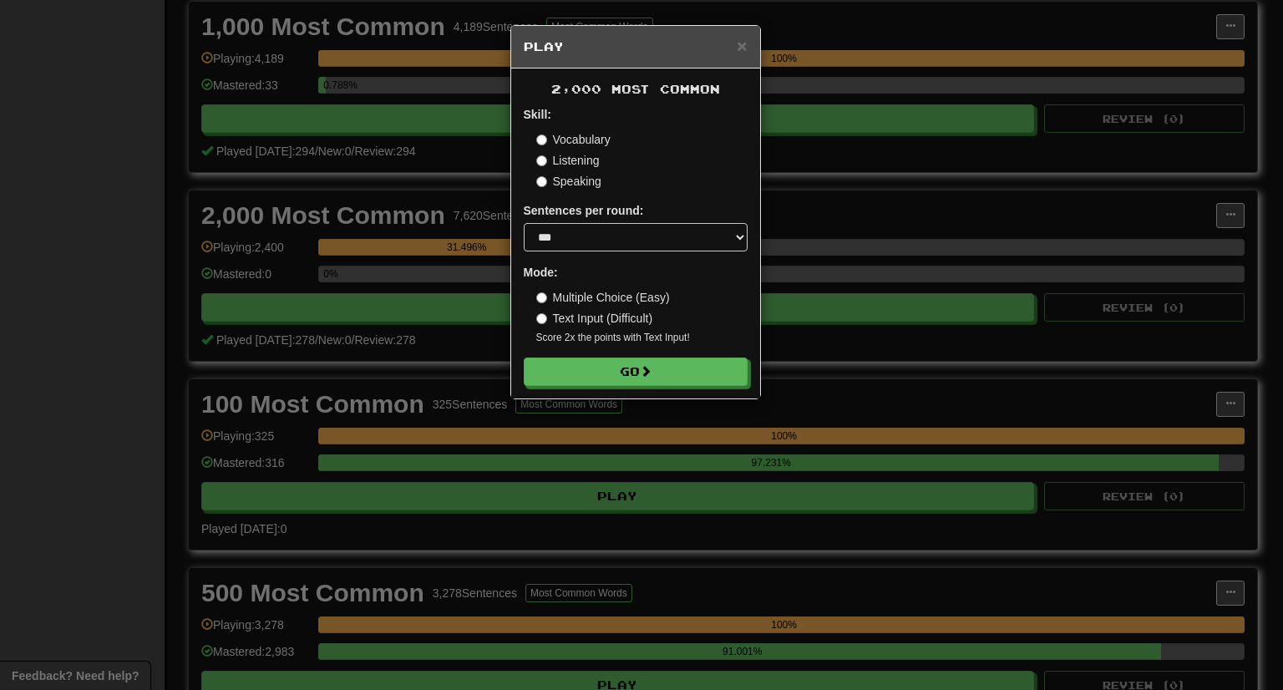 This screenshot has width=1283, height=690. Describe the element at coordinates (541, 297) in the screenshot. I see `input: Multiple Choice (Easy)` at that location.